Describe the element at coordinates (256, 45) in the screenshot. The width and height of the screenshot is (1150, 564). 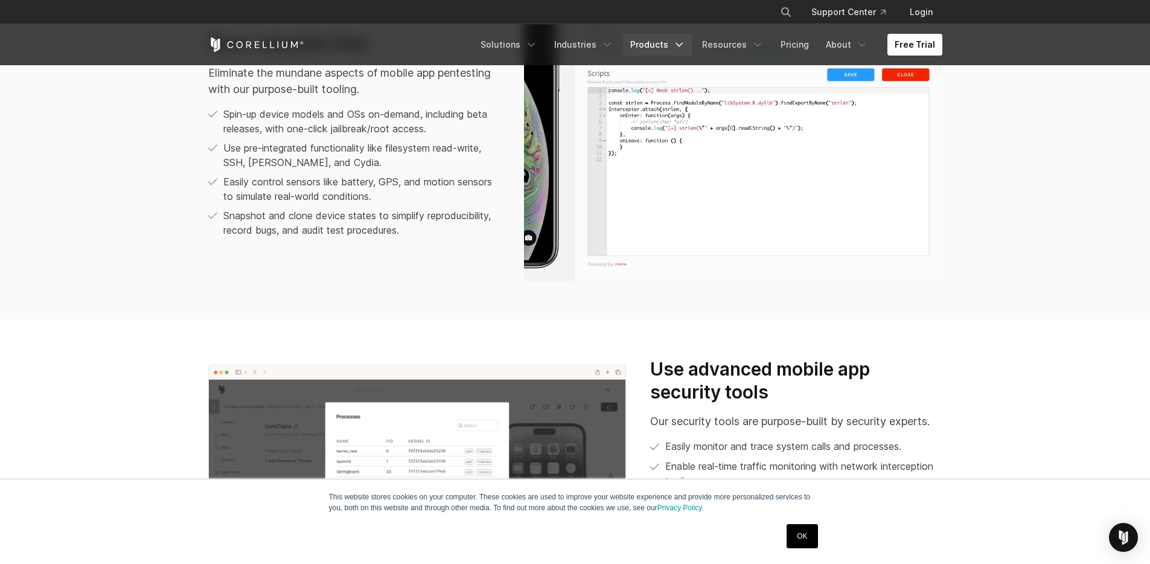
I see `a: Corellium Home` at that location.